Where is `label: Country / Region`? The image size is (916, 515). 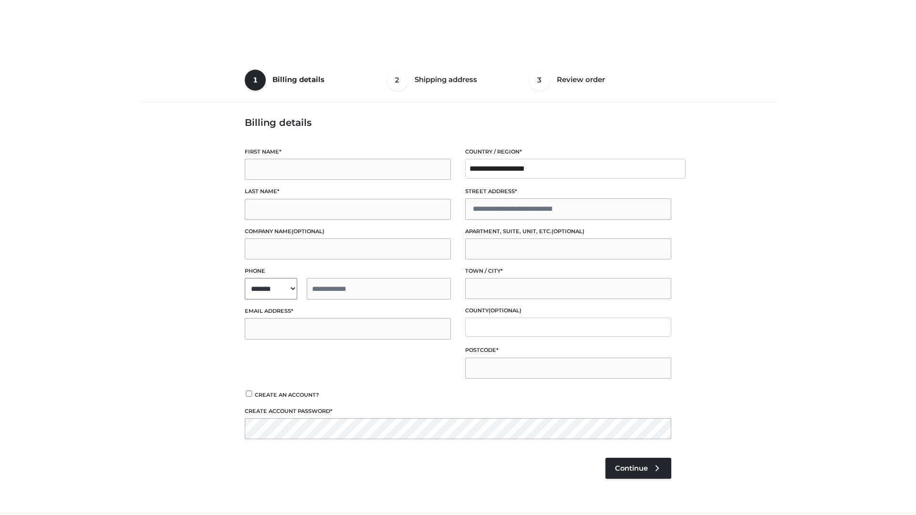
label: Country / Region is located at coordinates (568, 152).